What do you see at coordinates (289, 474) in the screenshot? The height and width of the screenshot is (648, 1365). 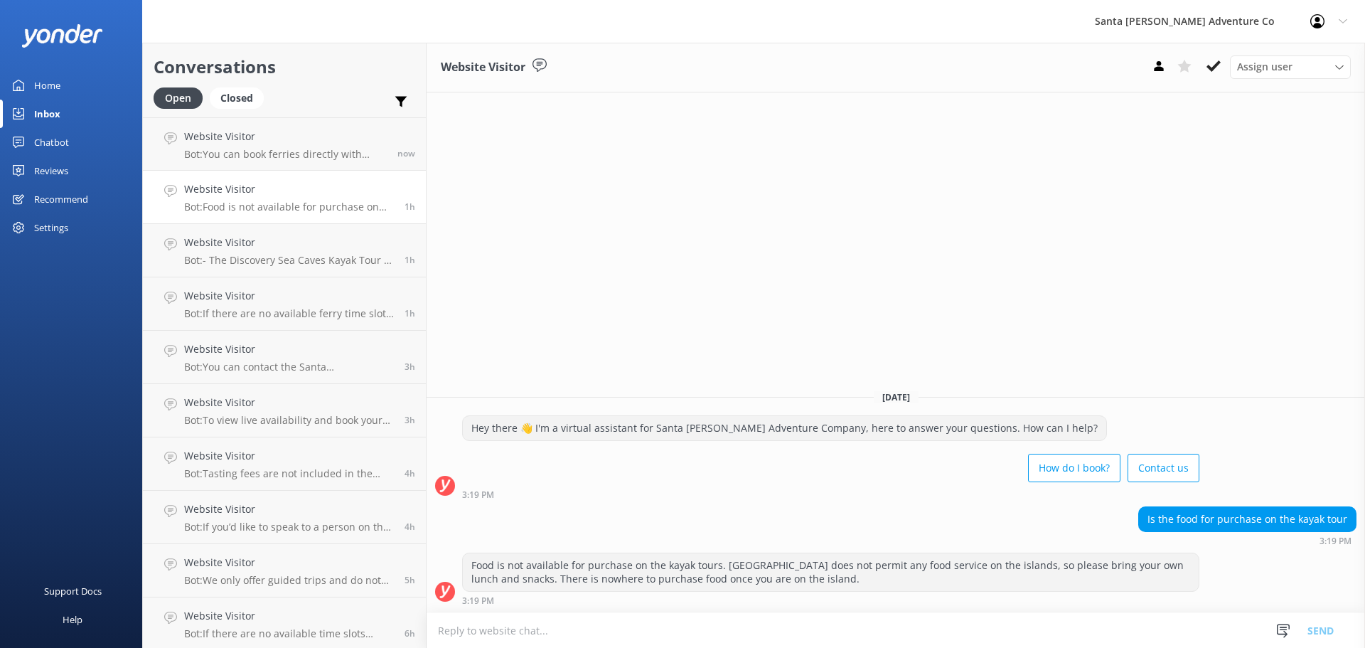 I see `p: Bot: Tasting fees are not included in the Wine Country Shuttle price. For accurate pricing, pleas...` at bounding box center [289, 474].